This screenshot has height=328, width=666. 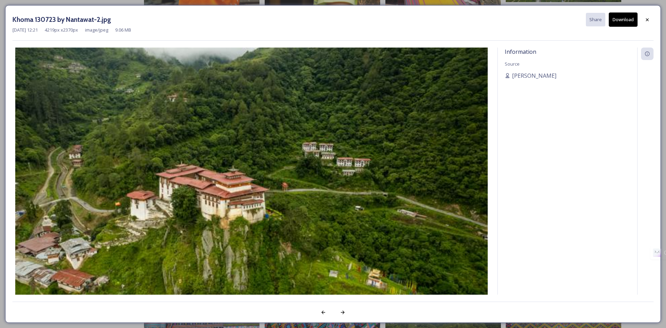 What do you see at coordinates (251, 180) in the screenshot?
I see `img: Khoma%2520130723%2520by%2520Nantawat-2.jpg` at bounding box center [251, 180].